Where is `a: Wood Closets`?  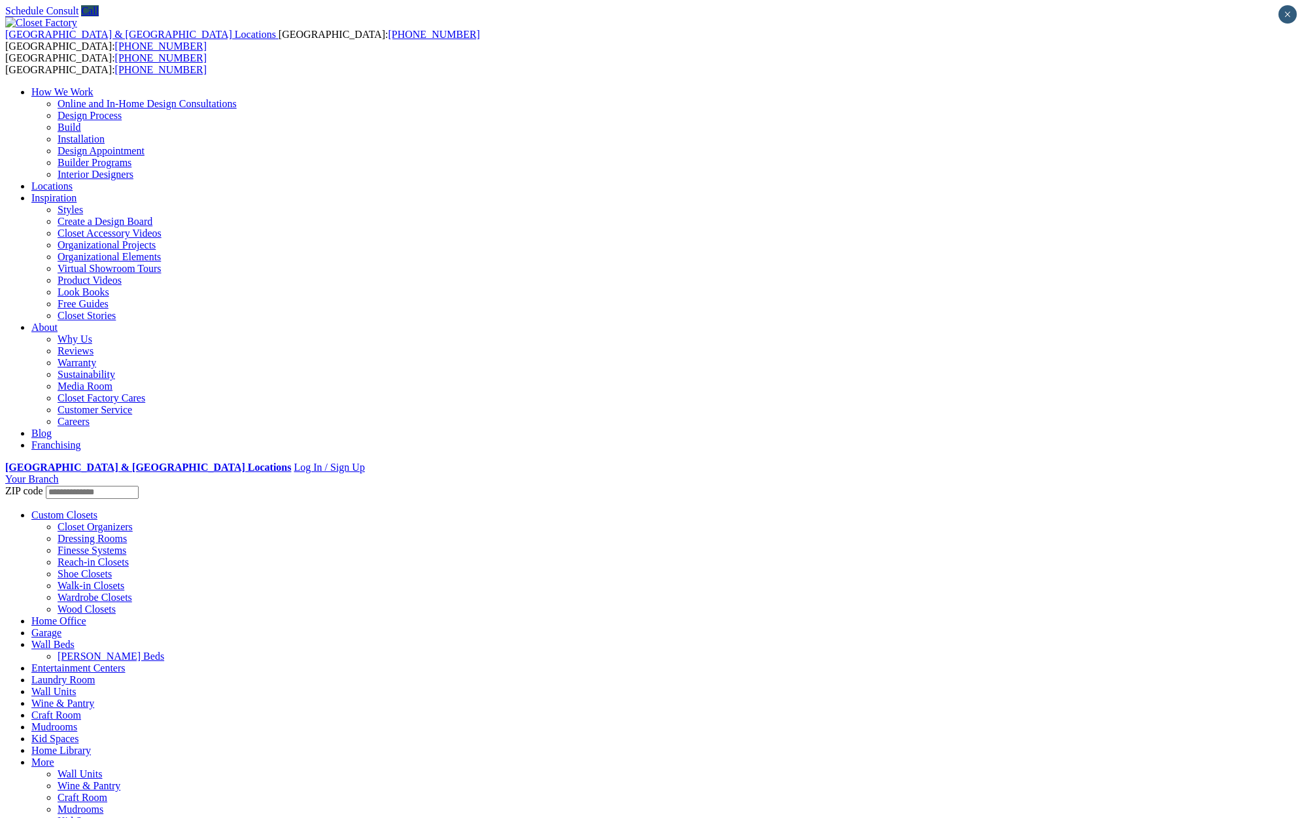 a: Wood Closets is located at coordinates (86, 609).